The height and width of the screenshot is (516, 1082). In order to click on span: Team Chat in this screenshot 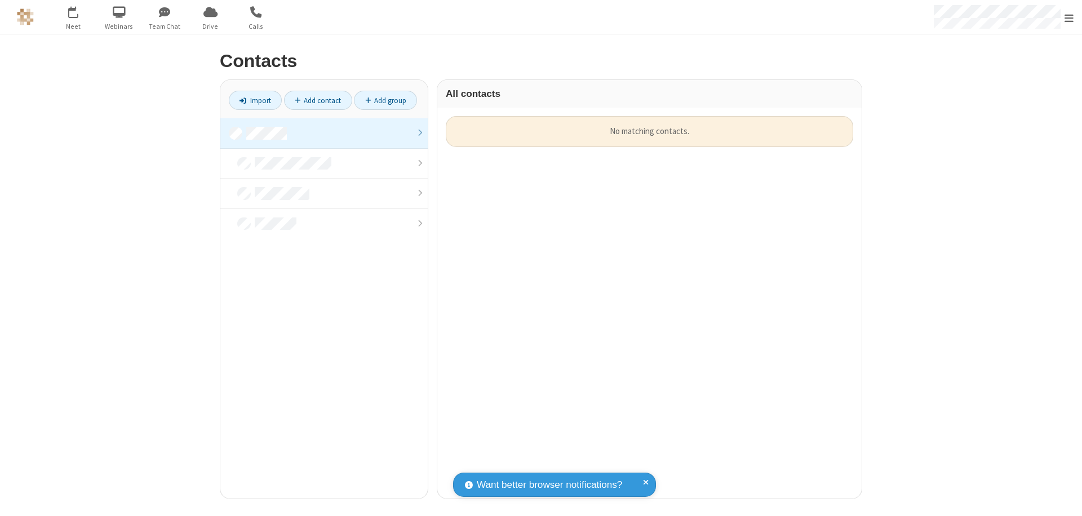, I will do `click(165, 26)`.